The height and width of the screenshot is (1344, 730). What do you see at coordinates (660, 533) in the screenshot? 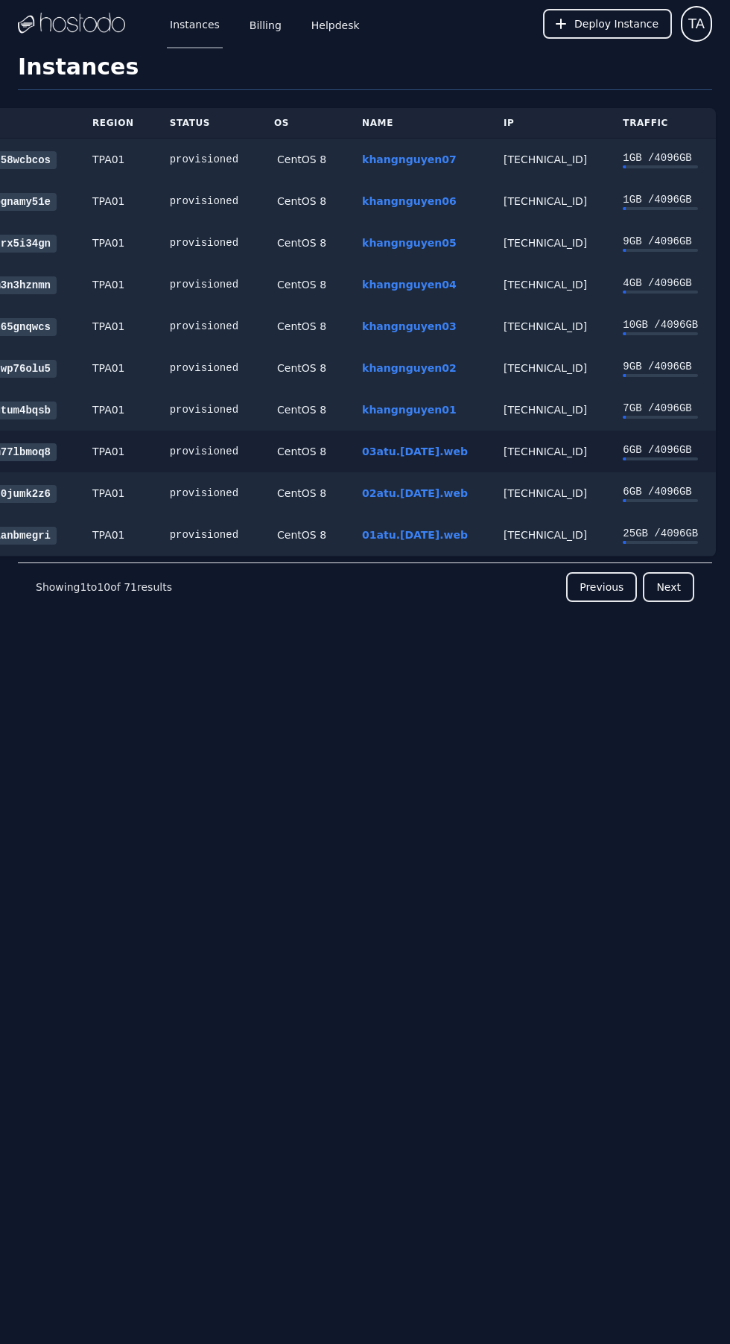
I see `div: 25 GB / 4096 GB` at bounding box center [660, 533].